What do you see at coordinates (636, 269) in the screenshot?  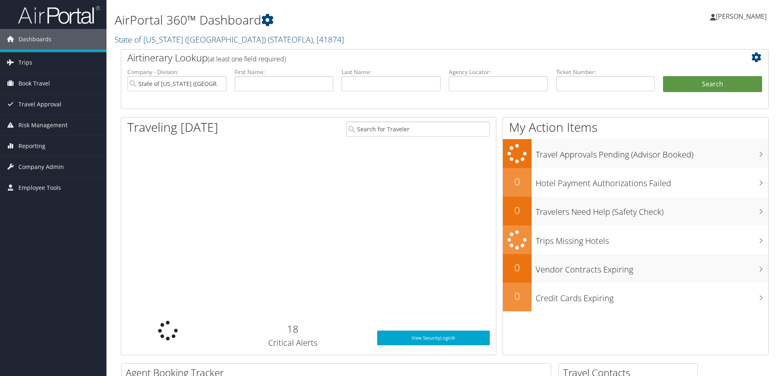 I see `a: 0Vendor Contracts Expiring` at bounding box center [636, 269].